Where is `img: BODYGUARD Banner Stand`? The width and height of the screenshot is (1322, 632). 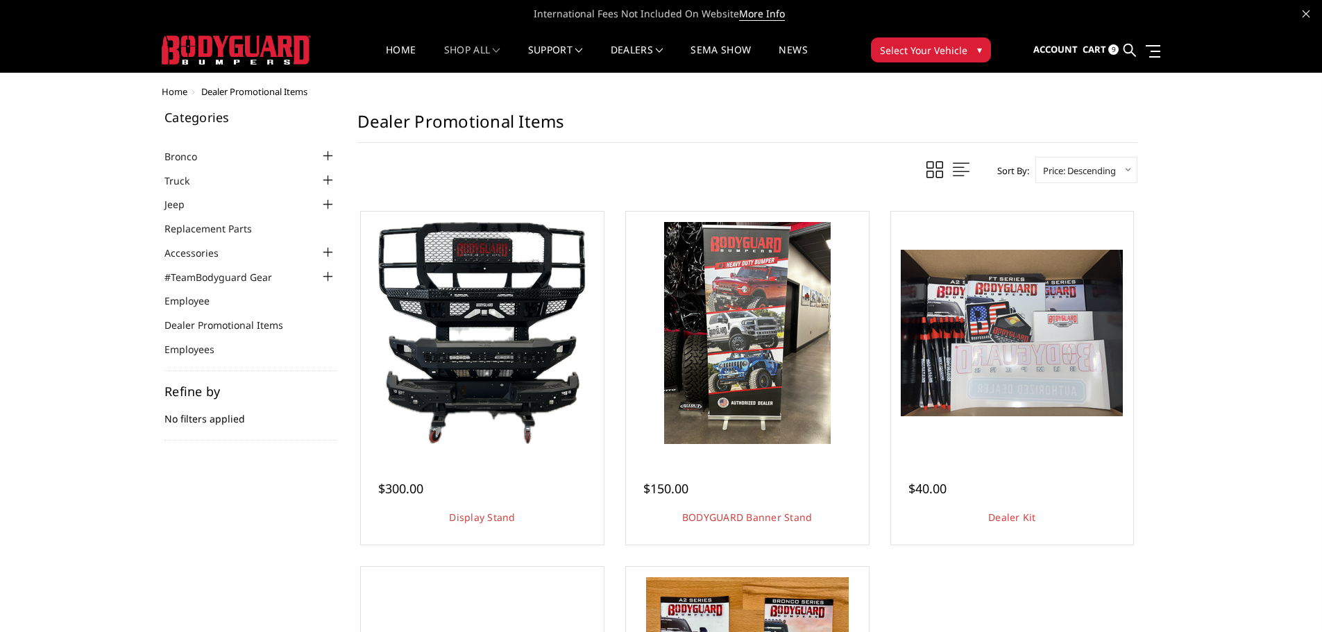 img: BODYGUARD Banner Stand is located at coordinates (747, 333).